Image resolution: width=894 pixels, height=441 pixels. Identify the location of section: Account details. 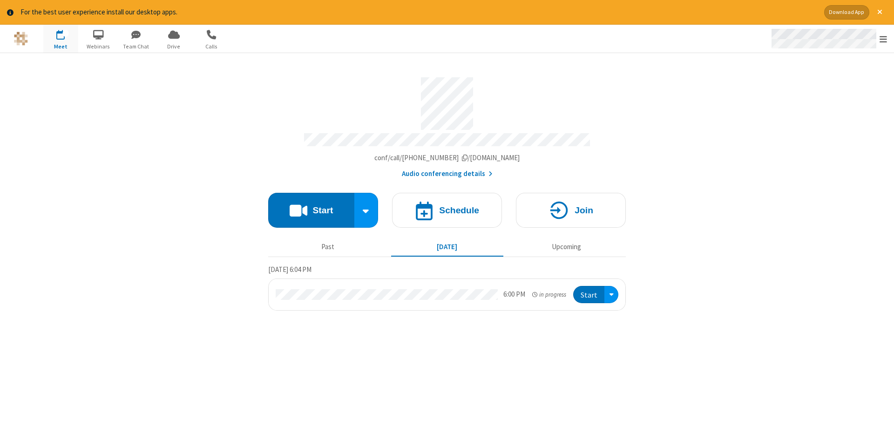
(447, 124).